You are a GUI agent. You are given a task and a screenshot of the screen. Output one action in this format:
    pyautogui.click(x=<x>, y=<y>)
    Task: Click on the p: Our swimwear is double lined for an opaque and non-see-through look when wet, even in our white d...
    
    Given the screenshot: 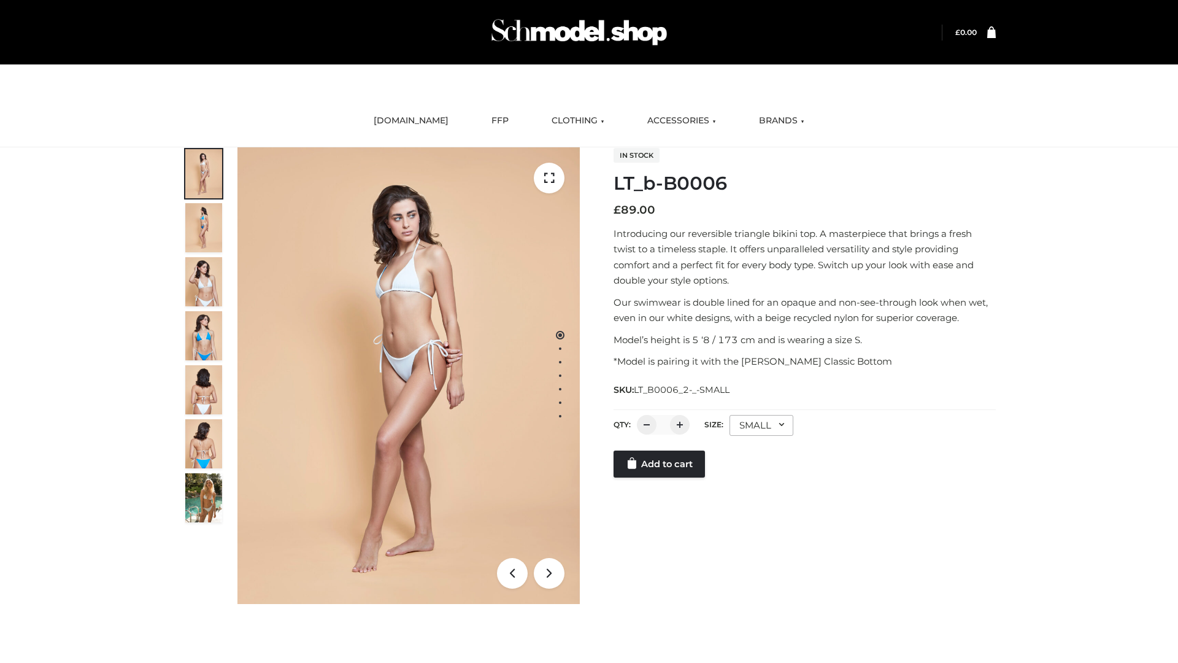 What is the action you would take?
    pyautogui.click(x=804, y=310)
    